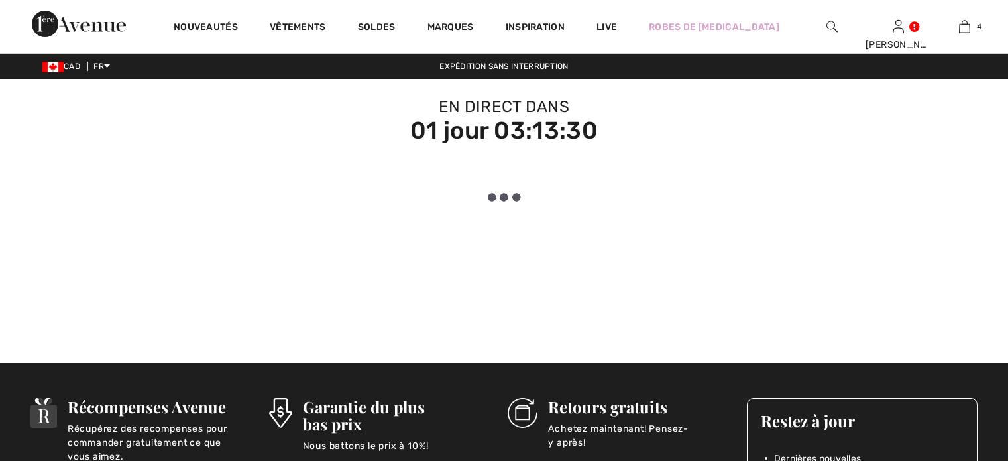 This screenshot has height=461, width=1008. I want to click on a: Nouveautés, so click(205, 28).